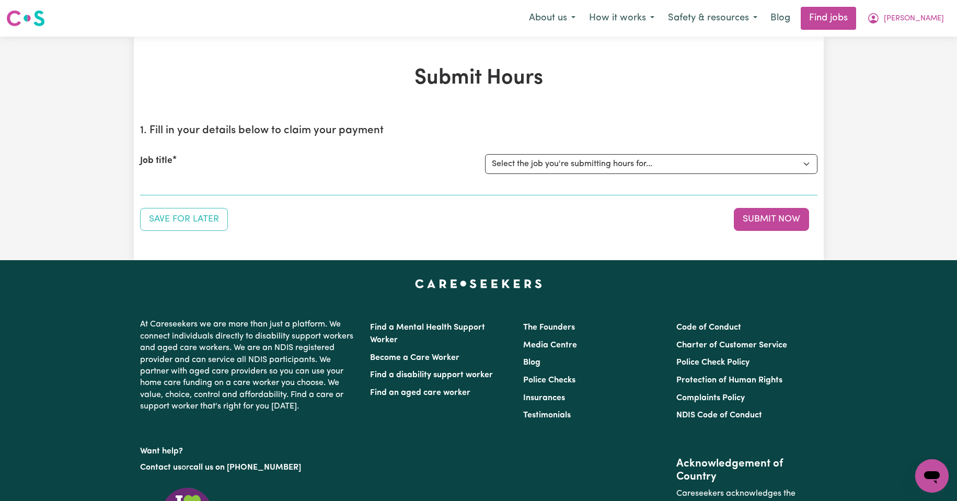 The width and height of the screenshot is (957, 501). Describe the element at coordinates (249, 468) in the screenshot. I see `p: or` at that location.